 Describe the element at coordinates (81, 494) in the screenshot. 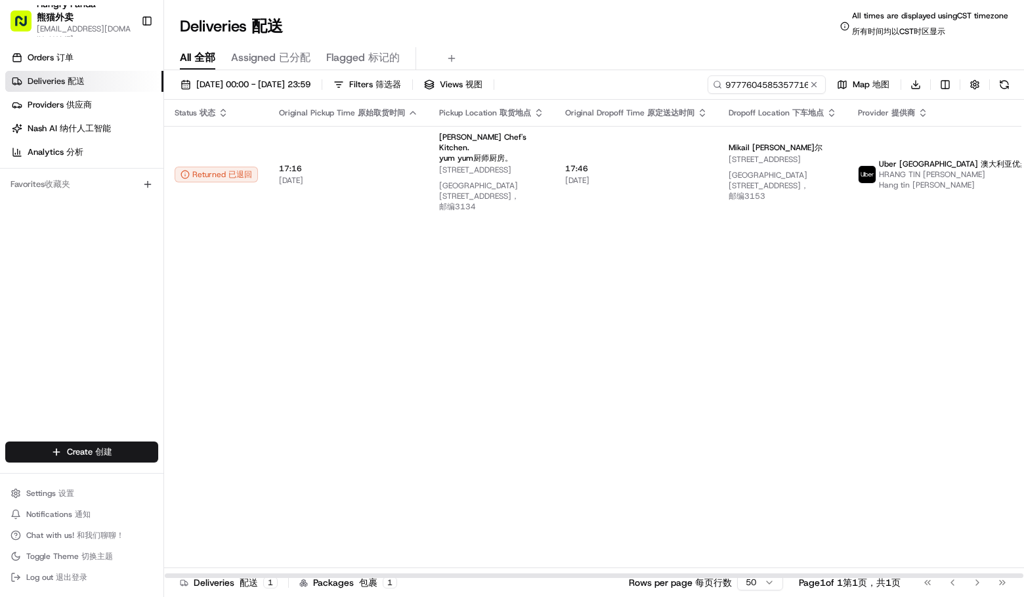

I see `button: Settings 设置` at that location.